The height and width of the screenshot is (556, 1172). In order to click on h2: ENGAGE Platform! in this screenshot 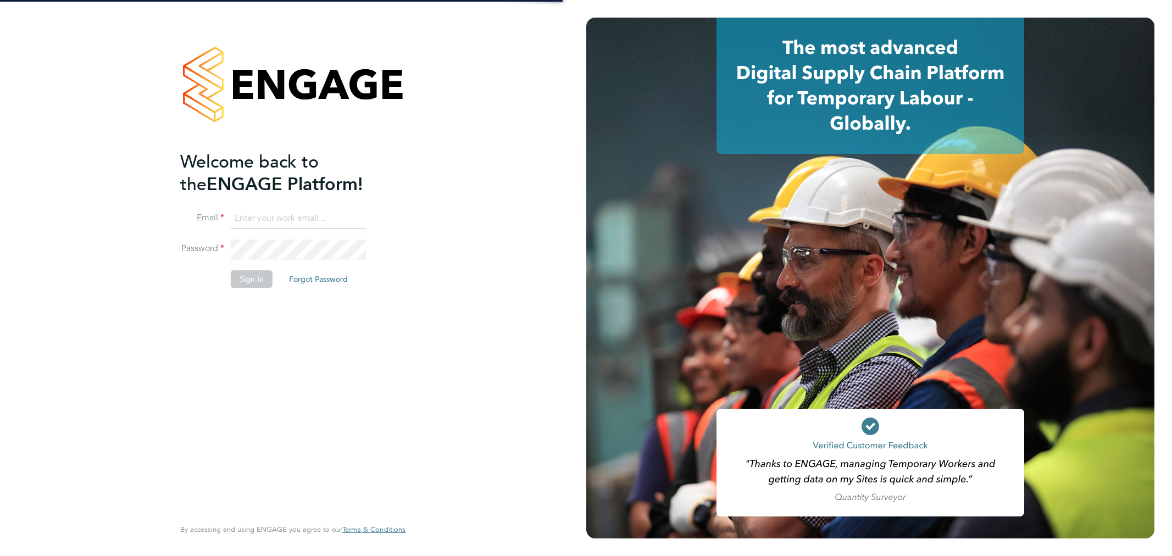, I will do `click(287, 173)`.